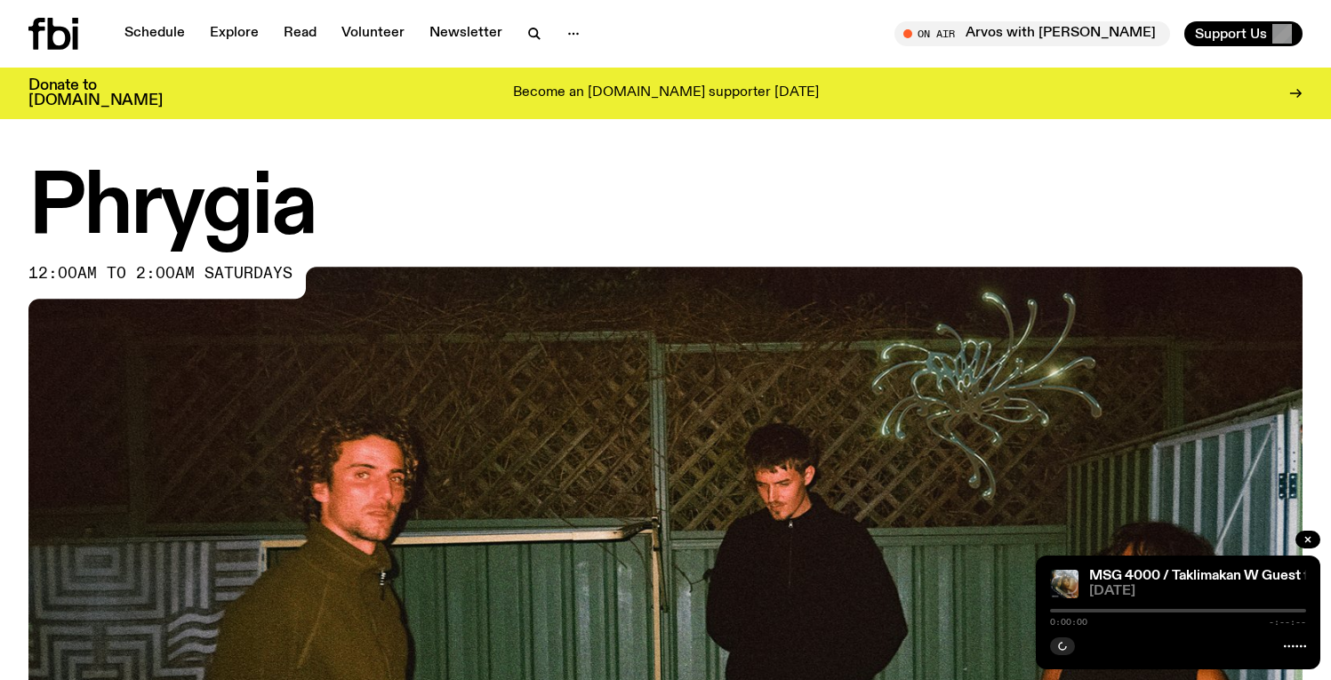 The image size is (1331, 680). I want to click on a: Read, so click(300, 34).